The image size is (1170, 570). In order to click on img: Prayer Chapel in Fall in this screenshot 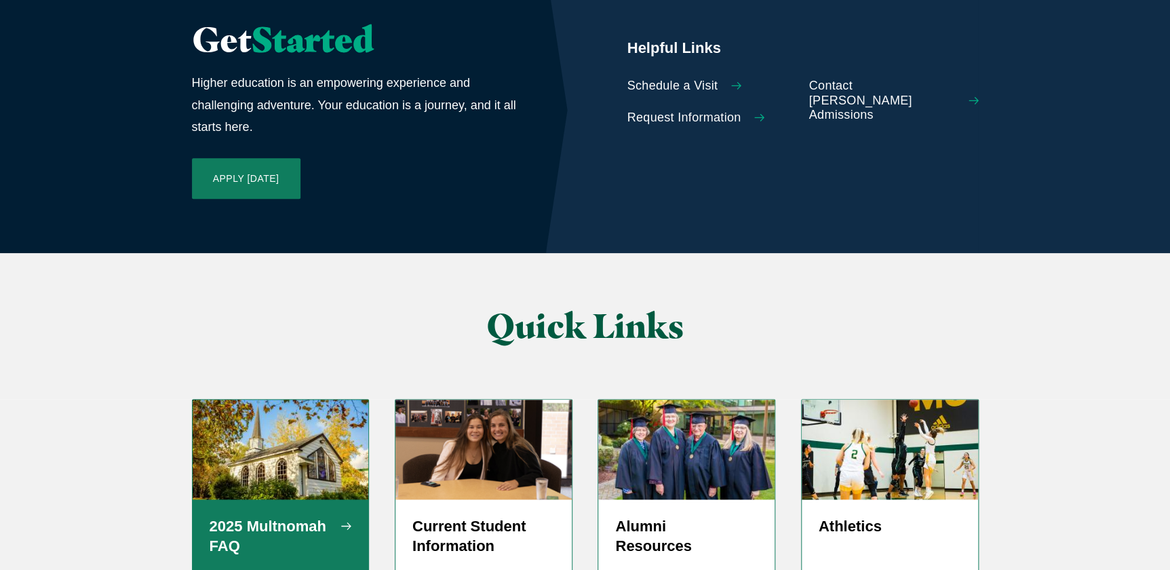, I will do `click(281, 449)`.